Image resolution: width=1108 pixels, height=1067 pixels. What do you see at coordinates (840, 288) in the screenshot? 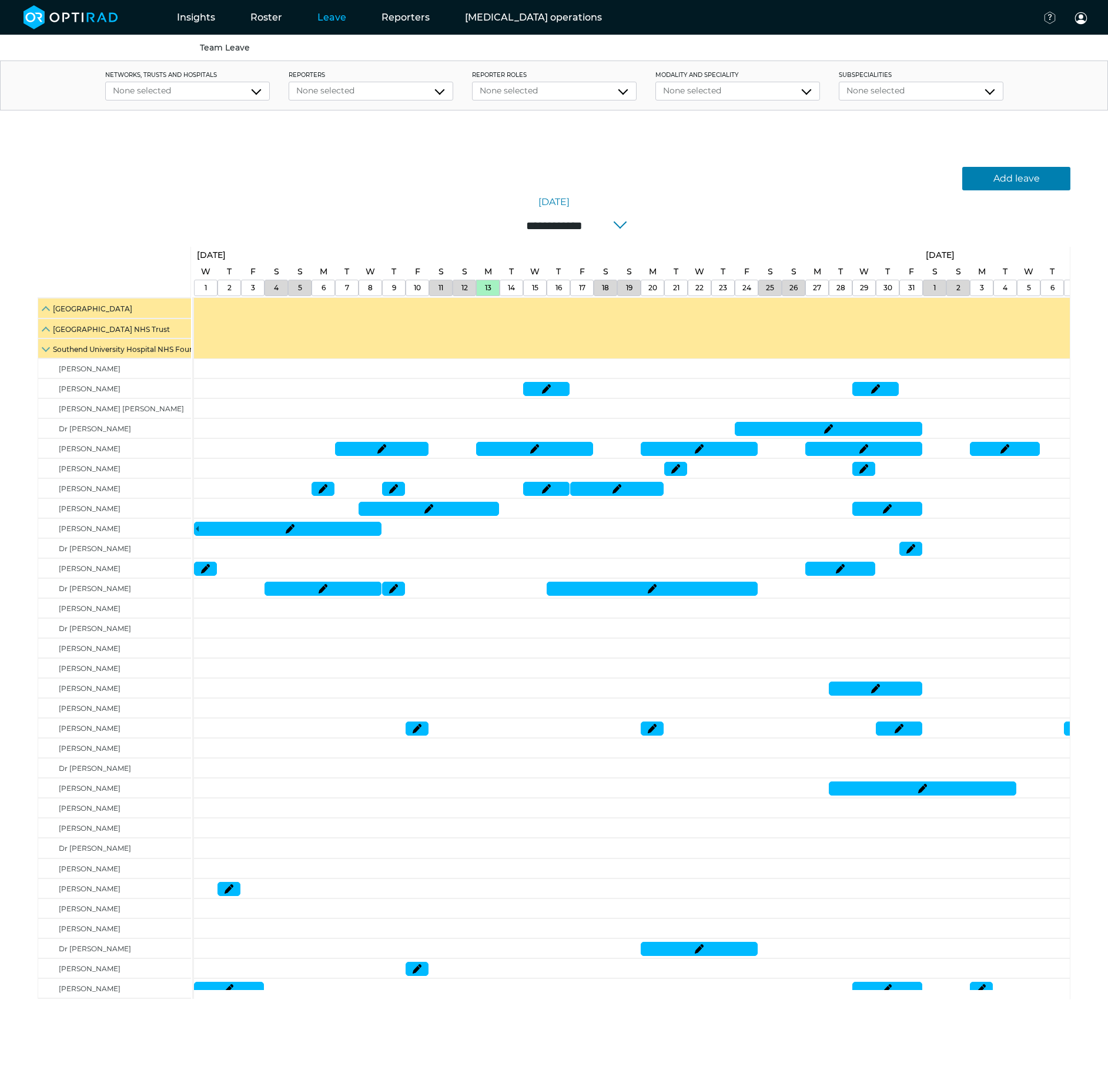
I see `a: October 28, 2025` at bounding box center [840, 288].